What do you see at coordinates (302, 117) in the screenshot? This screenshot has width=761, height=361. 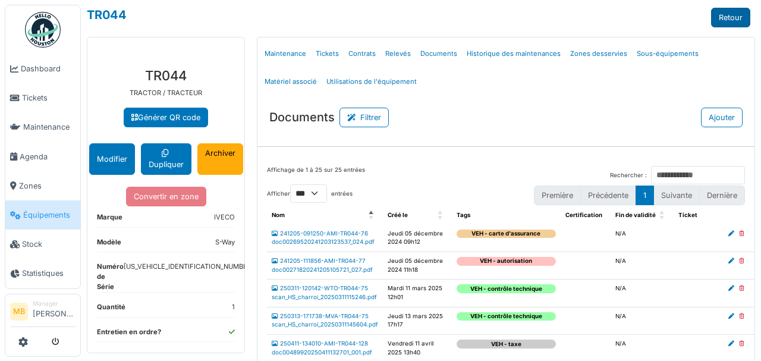 I see `h3: Documents` at bounding box center [302, 117].